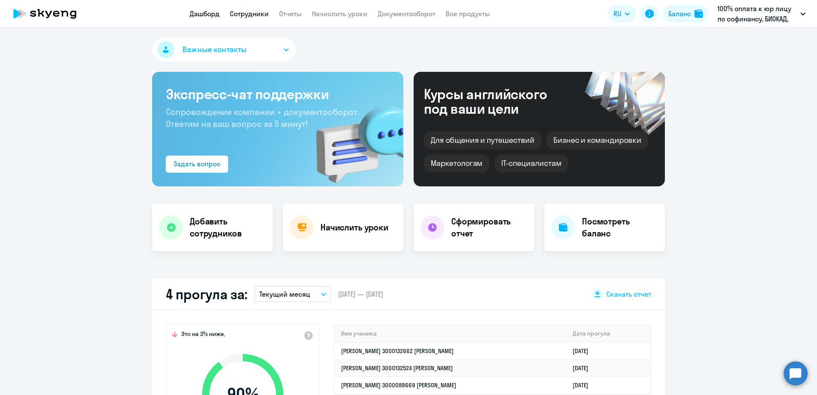 The image size is (817, 395). Describe the element at coordinates (228, 227) in the screenshot. I see `h4: Добавить сотрудников` at that location.